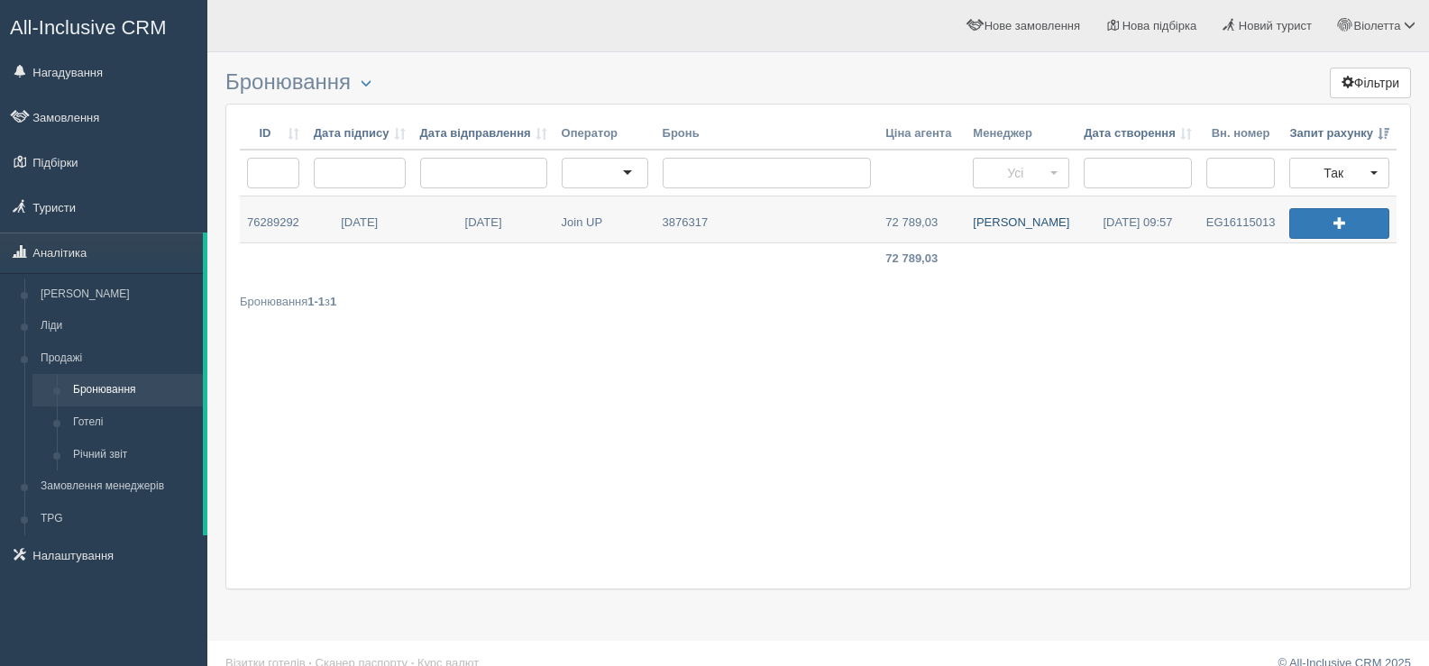  What do you see at coordinates (1021, 173) in the screenshot?
I see `button: Усі` at bounding box center [1021, 173].